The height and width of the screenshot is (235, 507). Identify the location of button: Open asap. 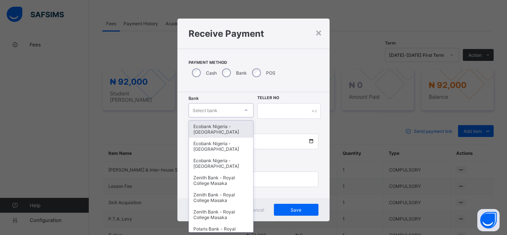
(489, 220).